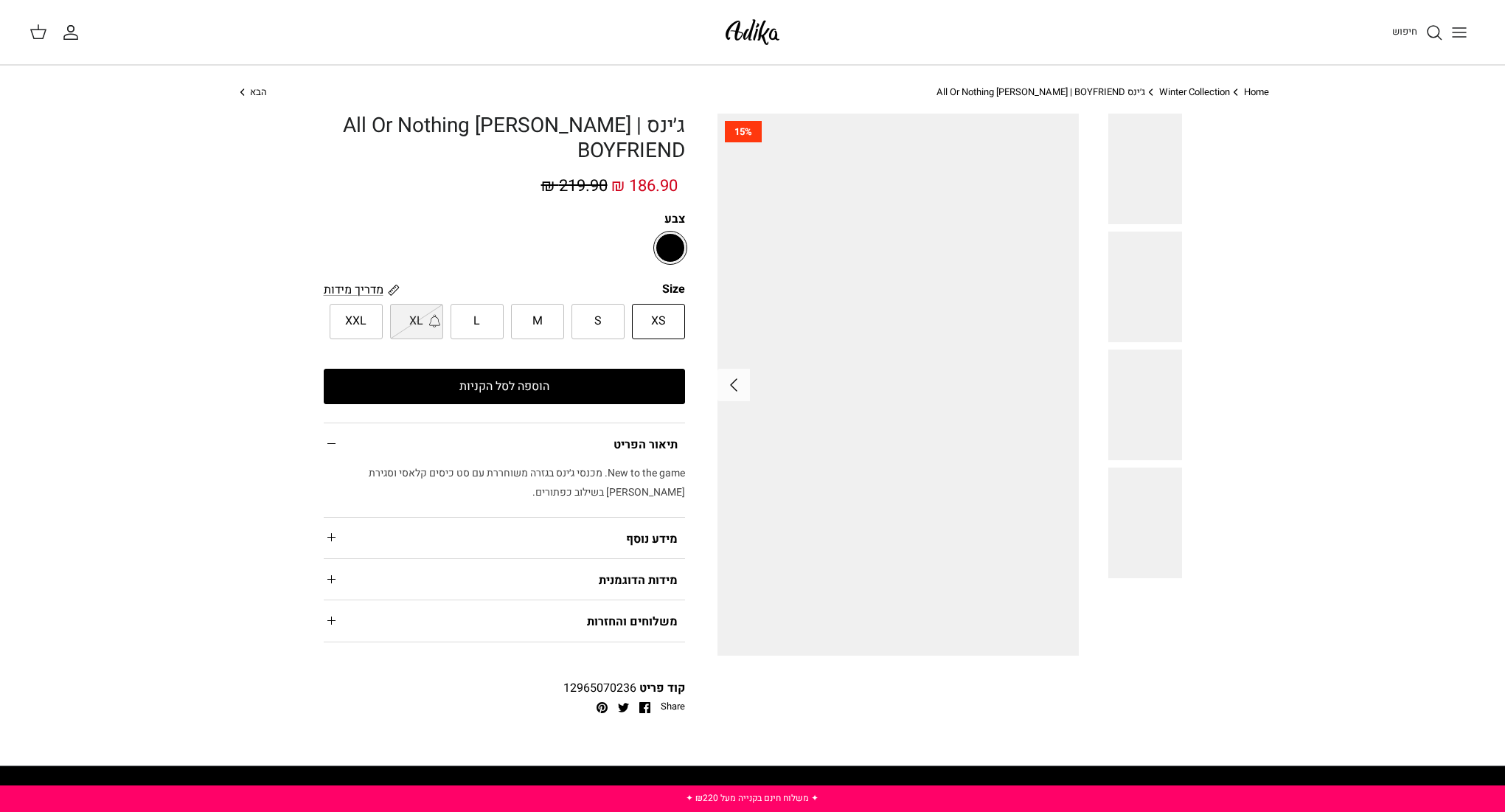 The height and width of the screenshot is (812, 1505). Describe the element at coordinates (258, 91) in the screenshot. I see `span: הבא` at that location.